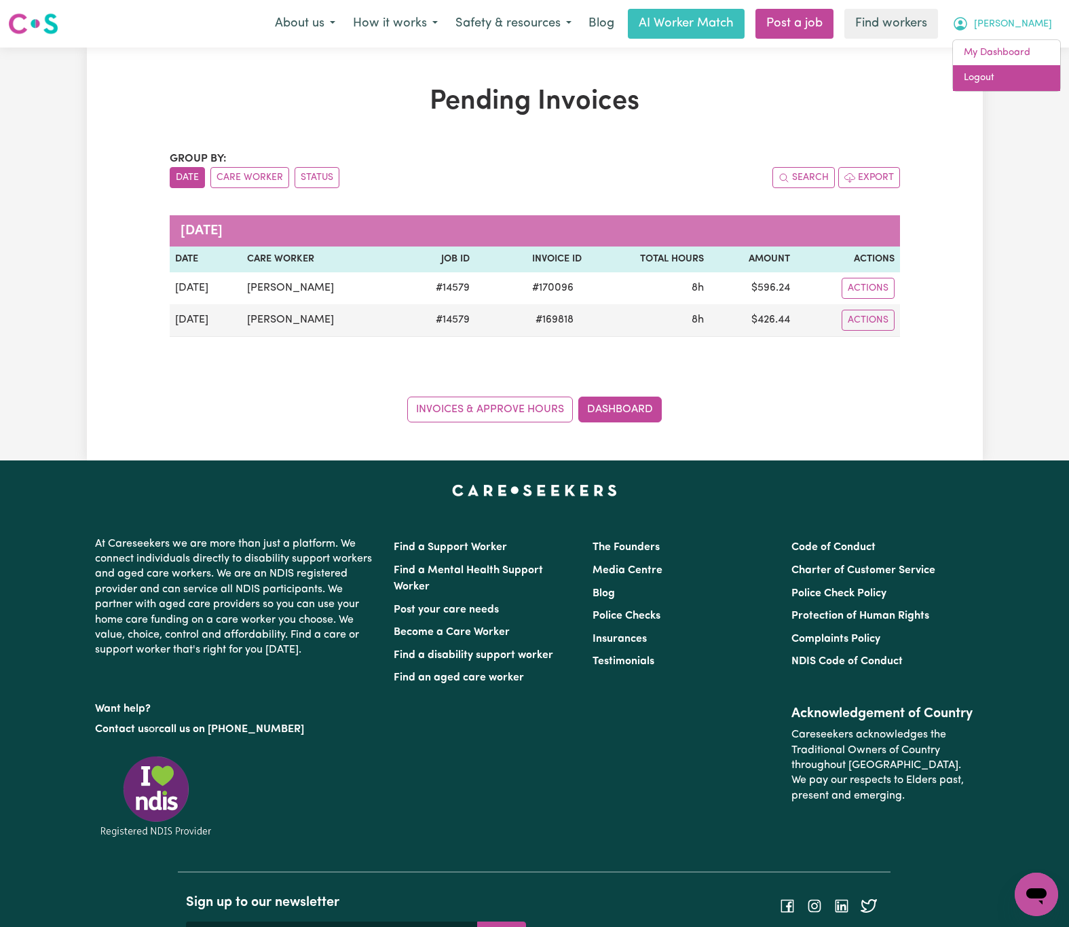 This screenshot has height=927, width=1069. Describe the element at coordinates (891, 24) in the screenshot. I see `a: Find workers` at that location.